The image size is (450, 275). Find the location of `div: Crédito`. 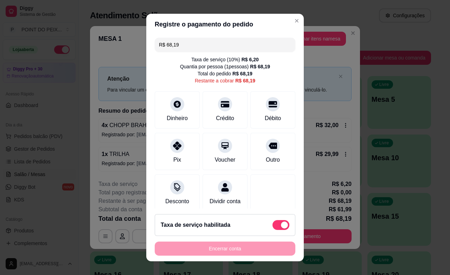

div: Crédito is located at coordinates (225, 118).